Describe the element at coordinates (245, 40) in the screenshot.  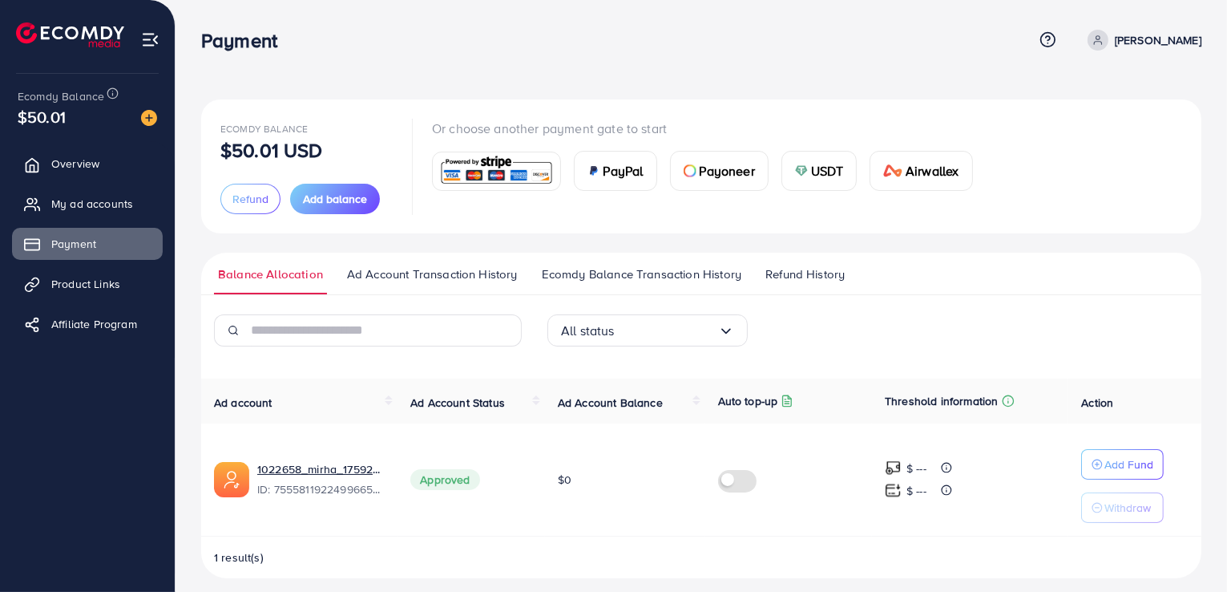
I see `h3: Payment` at that location.